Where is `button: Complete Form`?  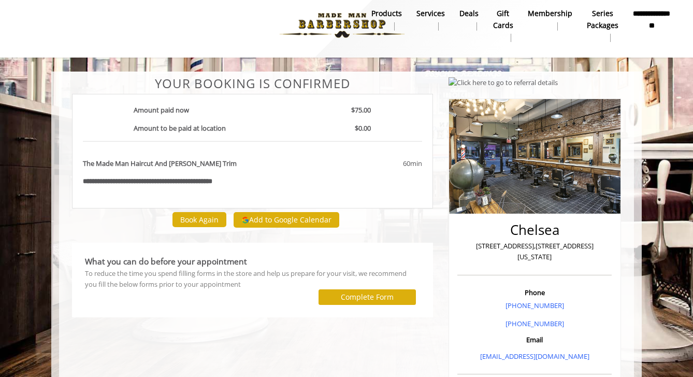
button: Complete Form is located at coordinates (367, 296).